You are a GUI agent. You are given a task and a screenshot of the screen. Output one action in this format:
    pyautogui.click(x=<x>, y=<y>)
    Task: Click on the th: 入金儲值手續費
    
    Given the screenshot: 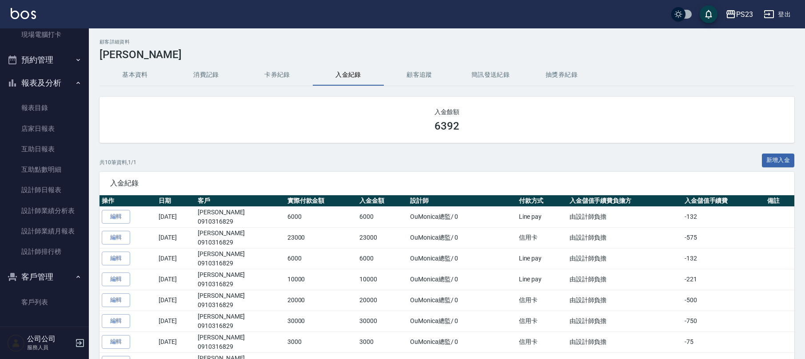 What is the action you would take?
    pyautogui.click(x=723, y=201)
    